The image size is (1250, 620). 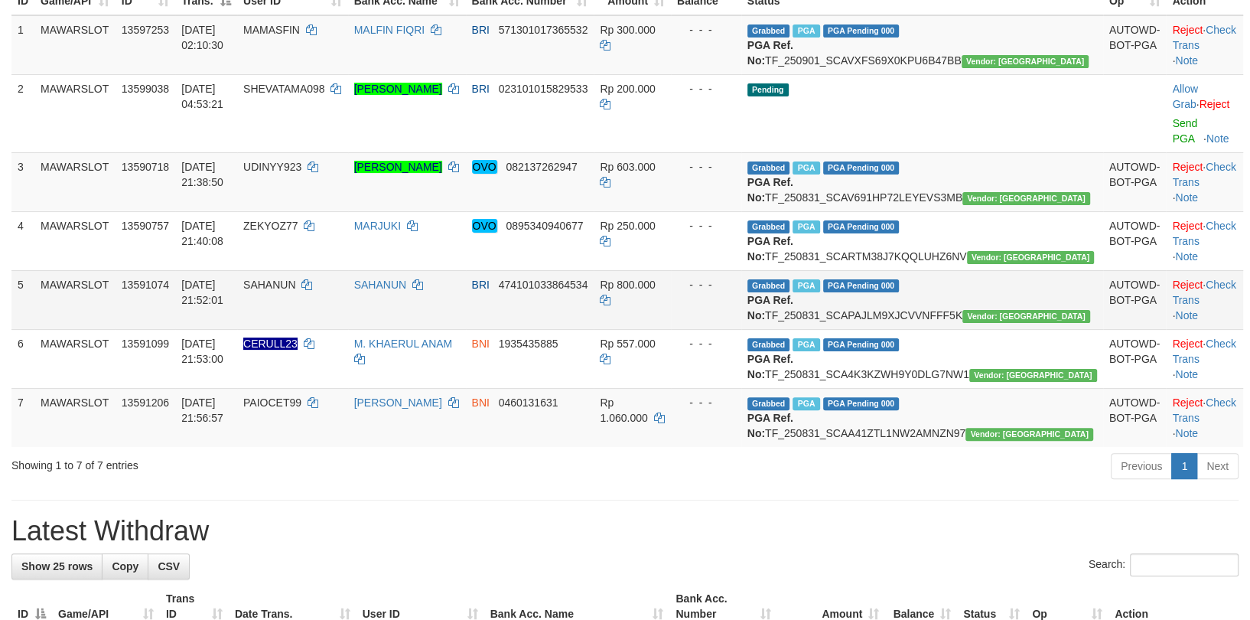 What do you see at coordinates (768, 90) in the screenshot?
I see `span: Pending` at bounding box center [768, 90].